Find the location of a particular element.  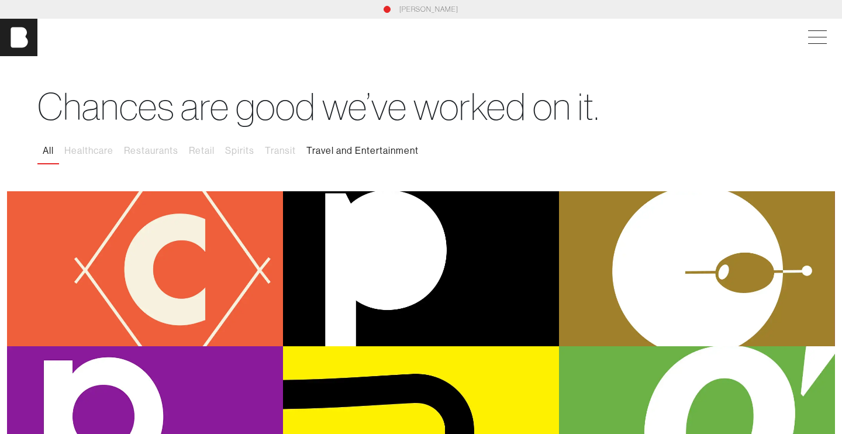

button: Retail is located at coordinates (202, 151).